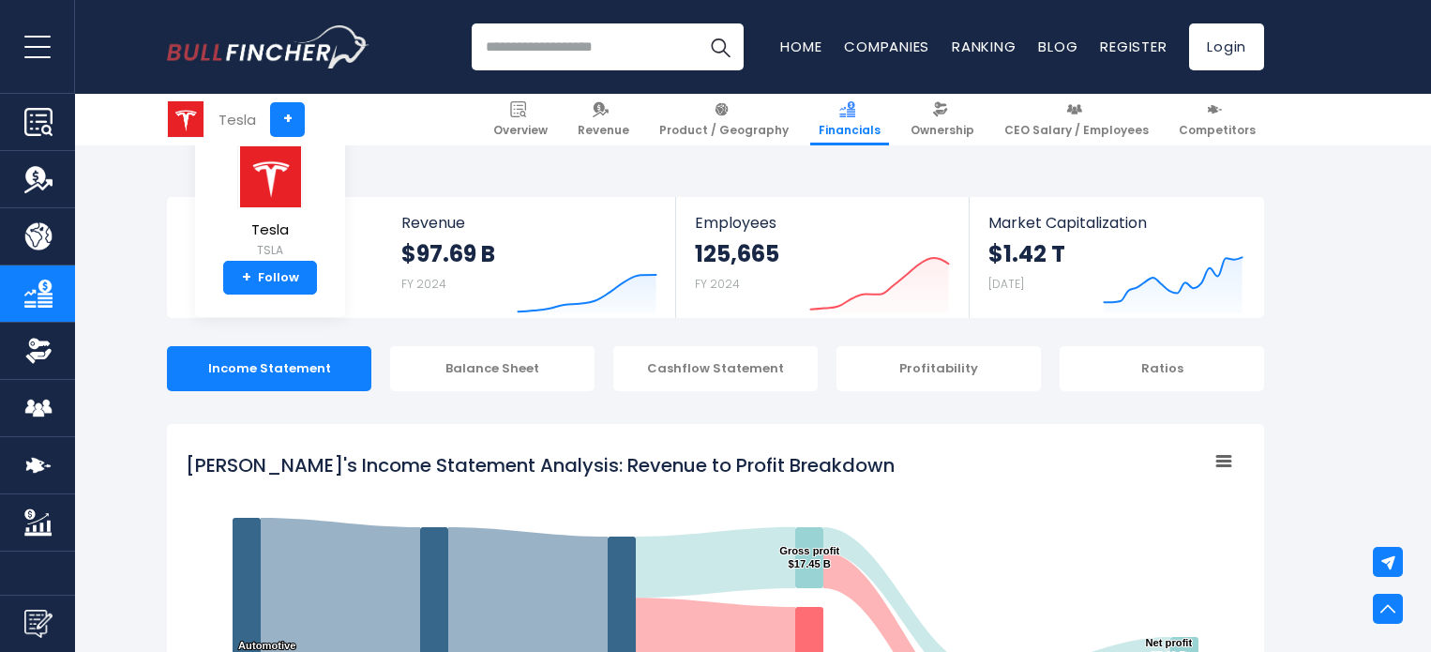  Describe the element at coordinates (267, 47) in the screenshot. I see `a: Go to homepage` at that location.